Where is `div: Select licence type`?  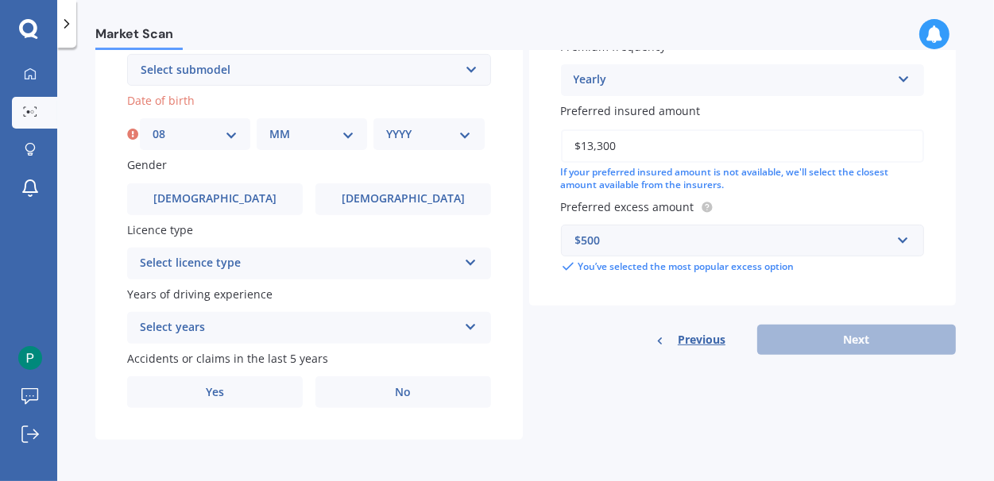 div: Select licence type is located at coordinates (299, 264).